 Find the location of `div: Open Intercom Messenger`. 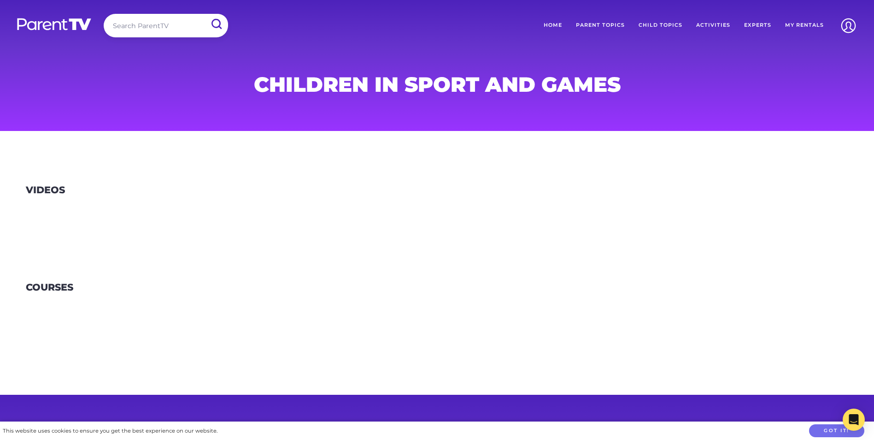

div: Open Intercom Messenger is located at coordinates (854, 419).